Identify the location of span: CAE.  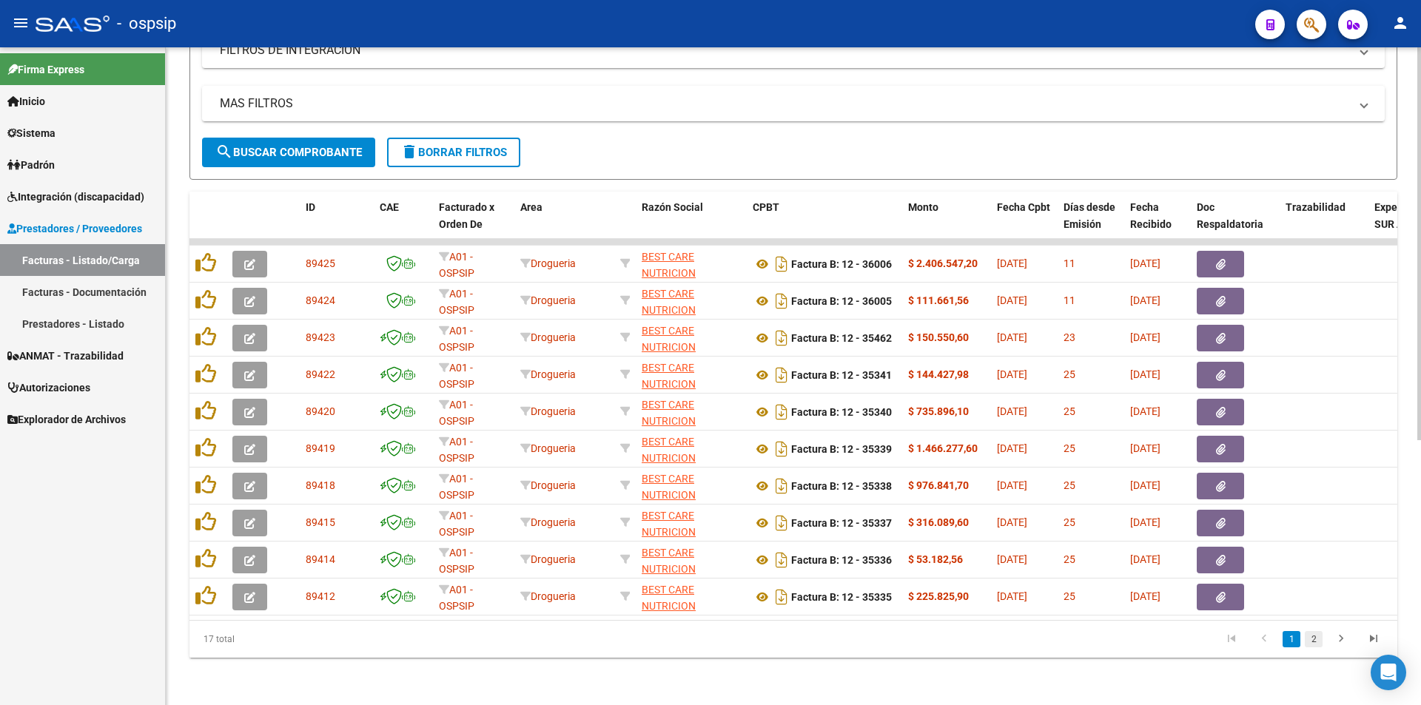
(389, 207).